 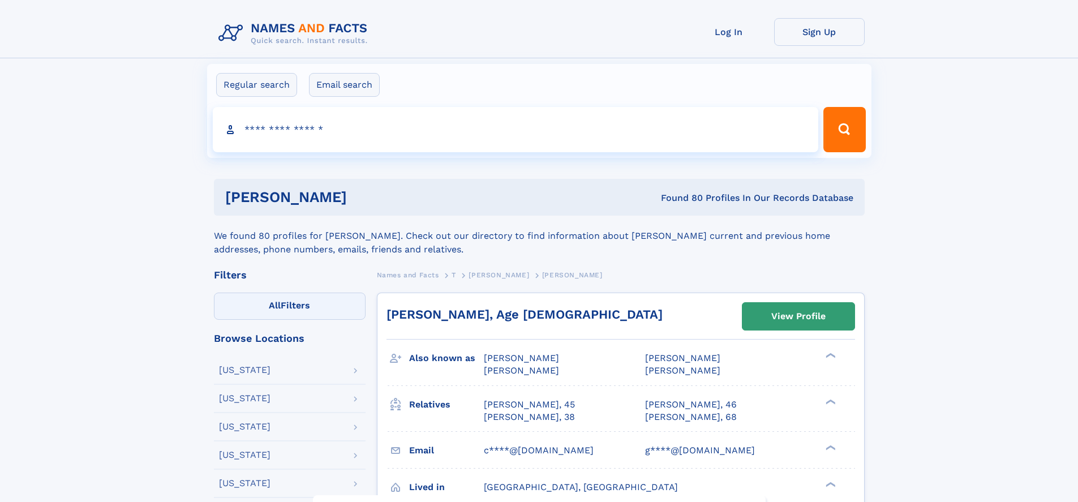 What do you see at coordinates (290, 306) in the screenshot?
I see `label: Filters` at bounding box center [290, 306].